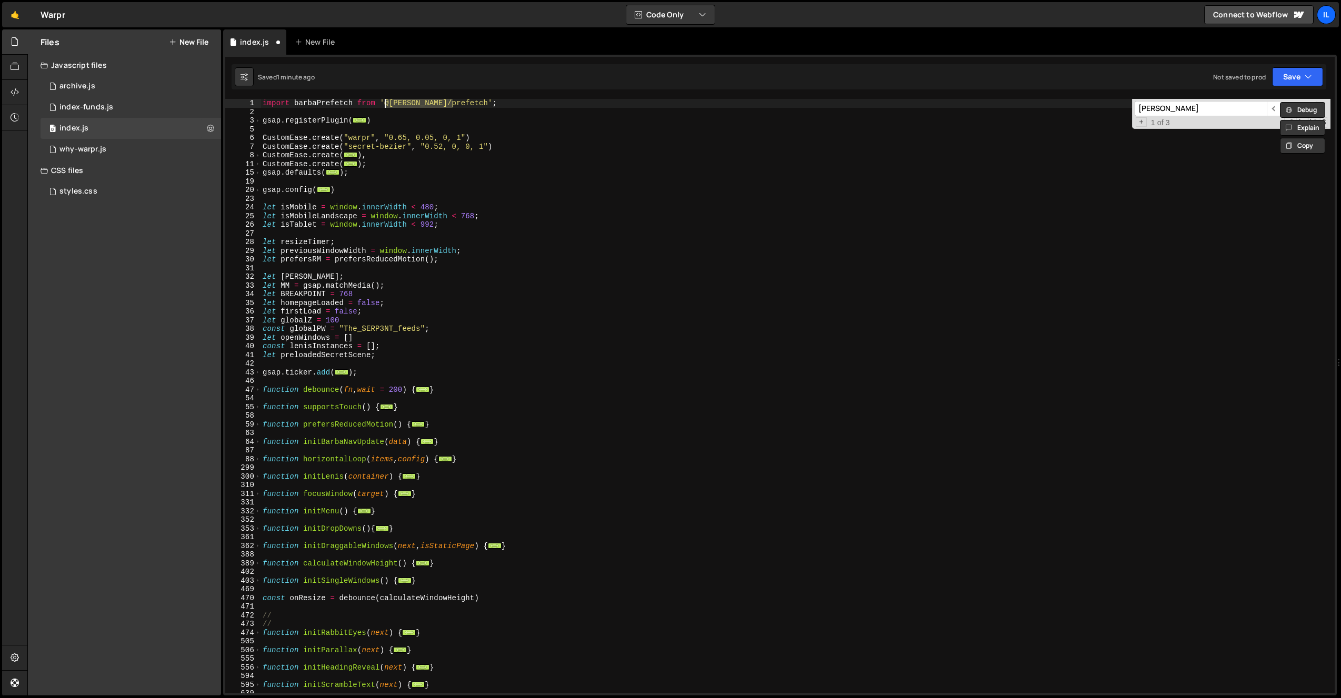 The height and width of the screenshot is (698, 1341). Describe the element at coordinates (243, 477) in the screenshot. I see `div: 300` at that location.